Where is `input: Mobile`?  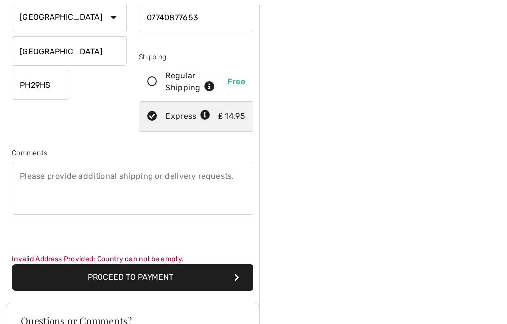
input: Mobile is located at coordinates (196, 17).